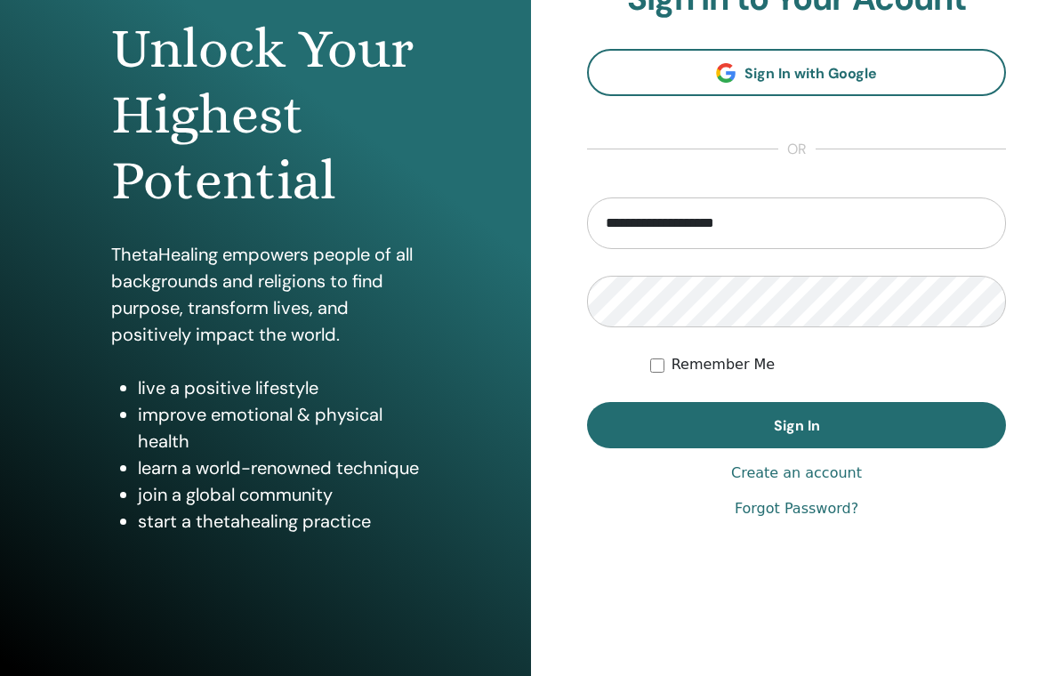  I want to click on li: start a thetahealing practice, so click(279, 521).